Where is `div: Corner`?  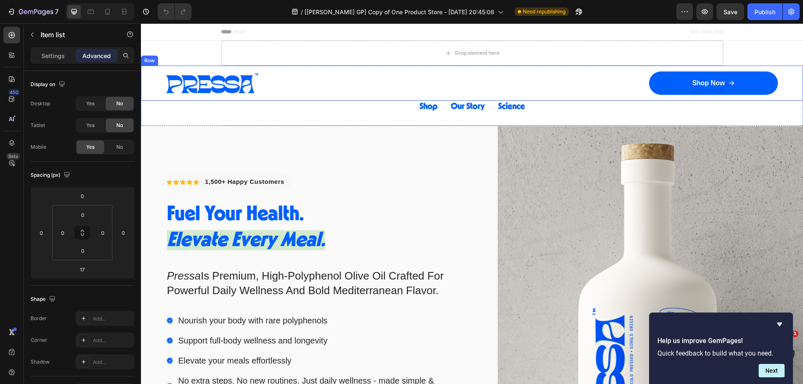 div: Corner is located at coordinates (39, 340).